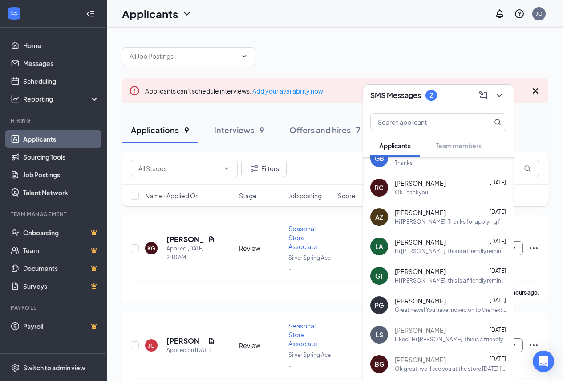  I want to click on svg: QuestionInfo, so click(520, 14).